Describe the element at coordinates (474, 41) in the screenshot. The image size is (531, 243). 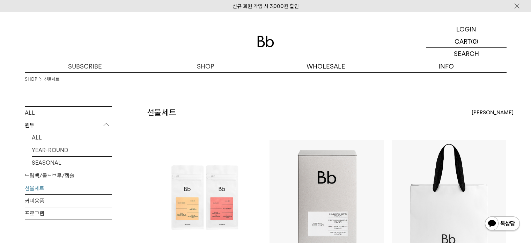
I see `p: (0)` at that location.